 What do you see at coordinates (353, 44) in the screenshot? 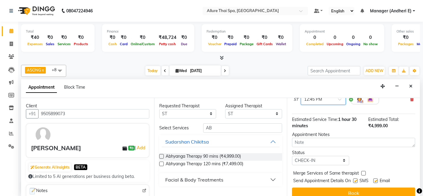
I see `span: Ongoing` at bounding box center [353, 44].